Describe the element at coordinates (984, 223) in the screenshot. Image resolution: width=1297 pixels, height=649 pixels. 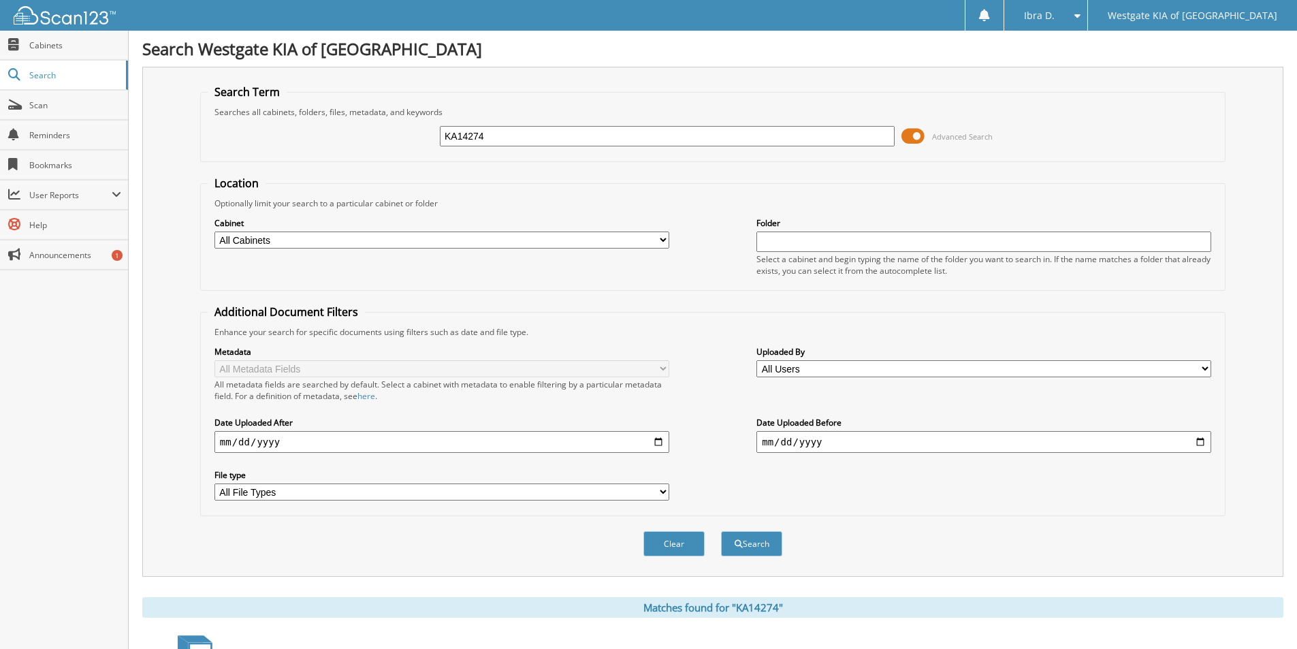
I see `label: Folder` at that location.